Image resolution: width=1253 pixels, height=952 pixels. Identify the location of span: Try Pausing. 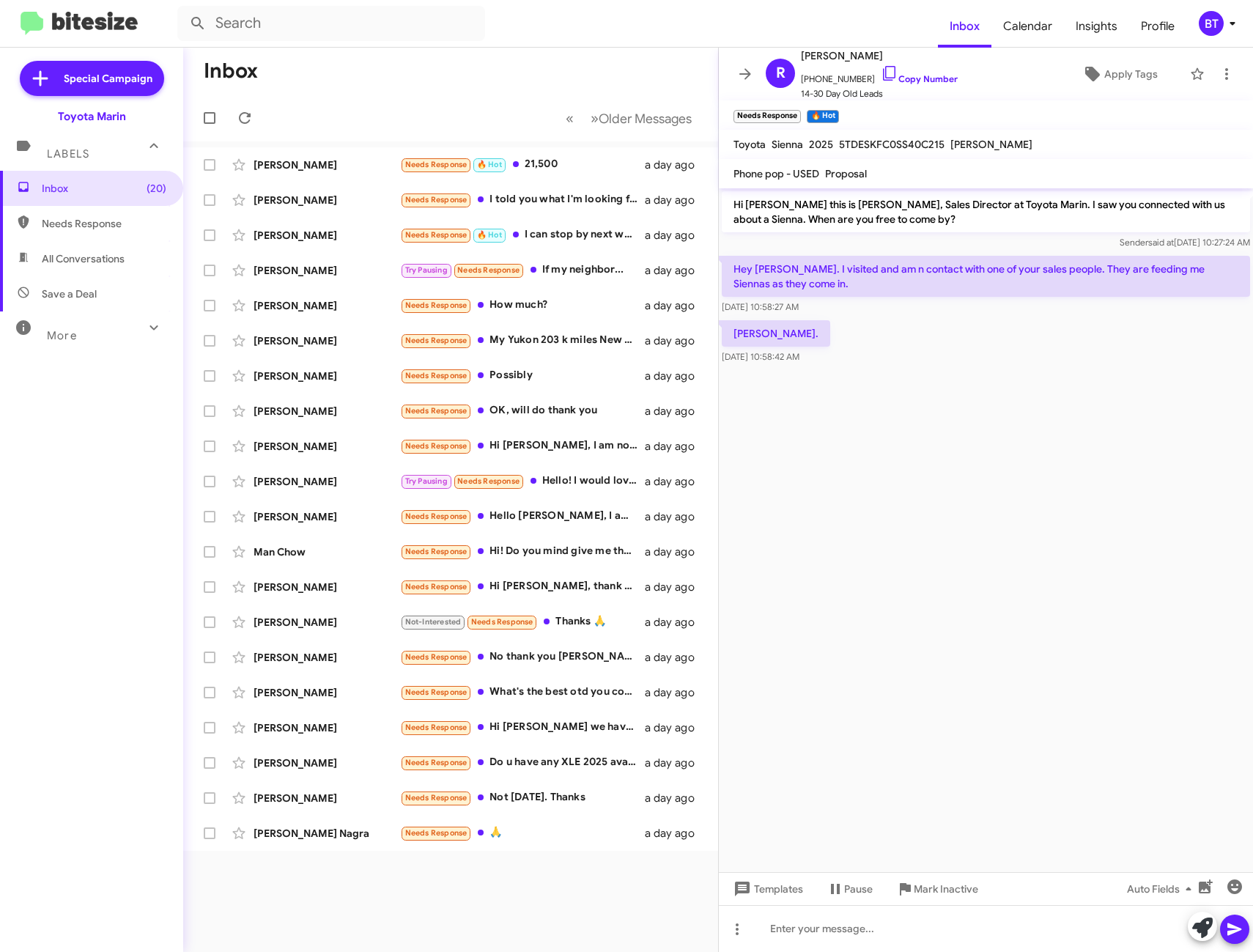
(426, 481).